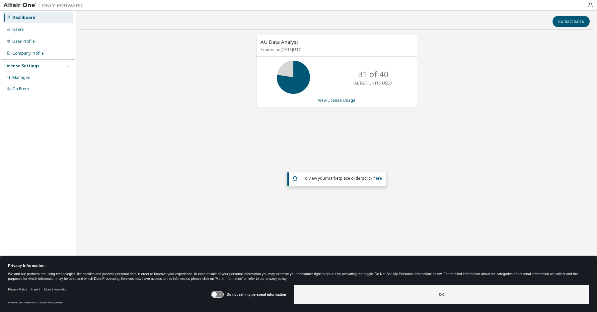 The width and height of the screenshot is (597, 312). I want to click on div: Managed, so click(21, 78).